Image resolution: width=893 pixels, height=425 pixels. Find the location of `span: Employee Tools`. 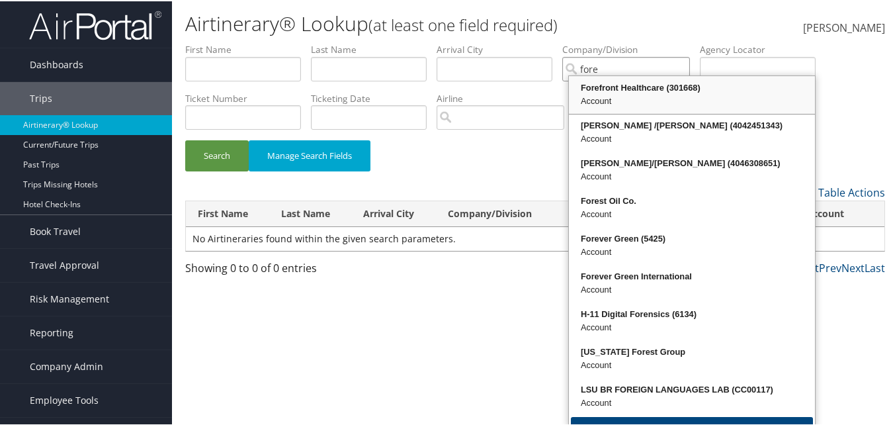

span: Employee Tools is located at coordinates (64, 399).